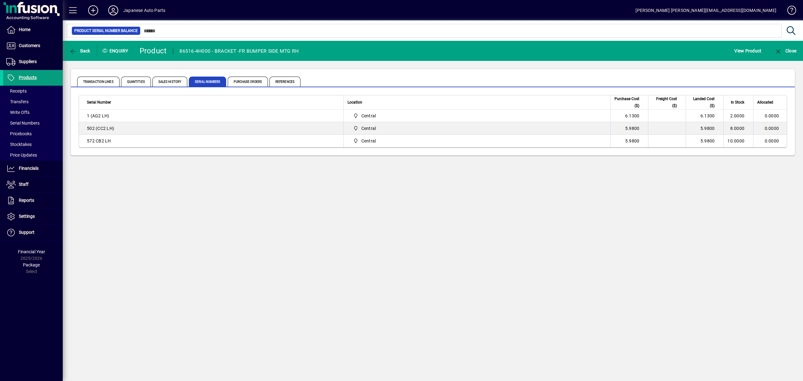  Describe the element at coordinates (738, 141) in the screenshot. I see `td: 10.0000` at that location.